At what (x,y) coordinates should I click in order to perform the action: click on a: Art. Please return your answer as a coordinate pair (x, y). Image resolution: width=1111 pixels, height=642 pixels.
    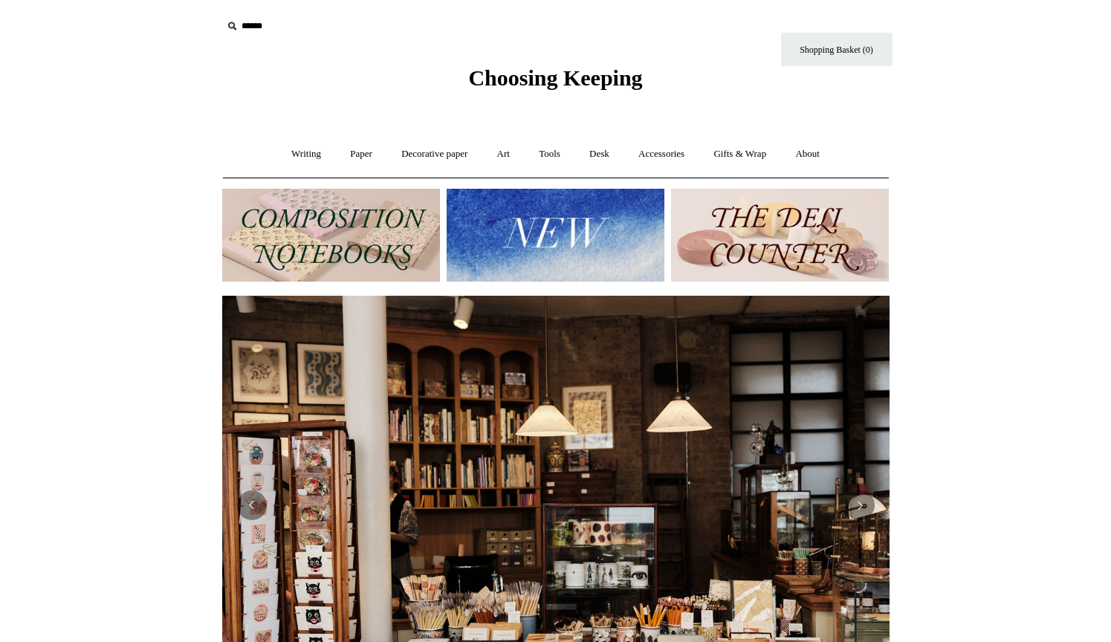
    Looking at the image, I should click on (503, 154).